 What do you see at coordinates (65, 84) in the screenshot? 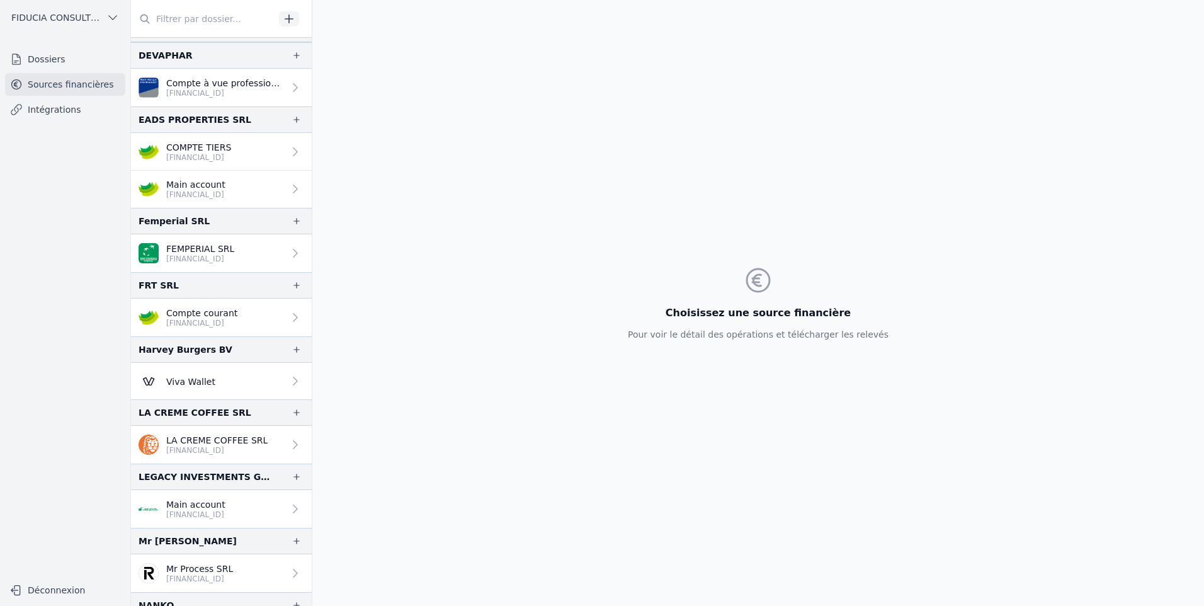
I see `a: Sources financières` at bounding box center [65, 84].